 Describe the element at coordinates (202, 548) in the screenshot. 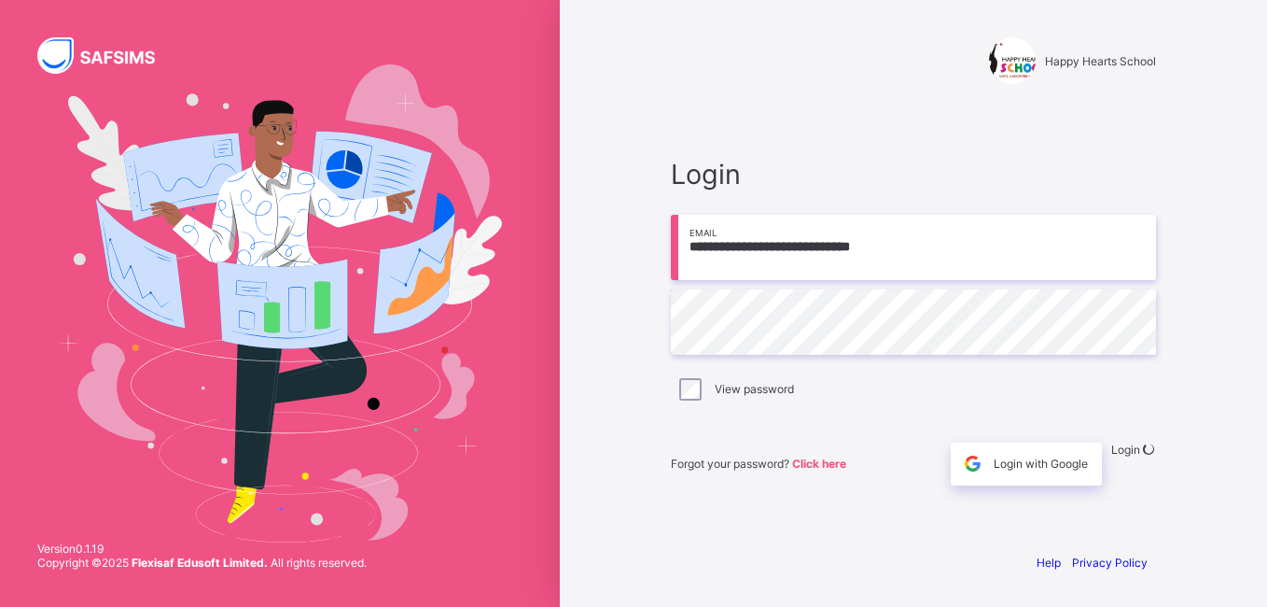

I see `span: Version 0.1.19` at that location.